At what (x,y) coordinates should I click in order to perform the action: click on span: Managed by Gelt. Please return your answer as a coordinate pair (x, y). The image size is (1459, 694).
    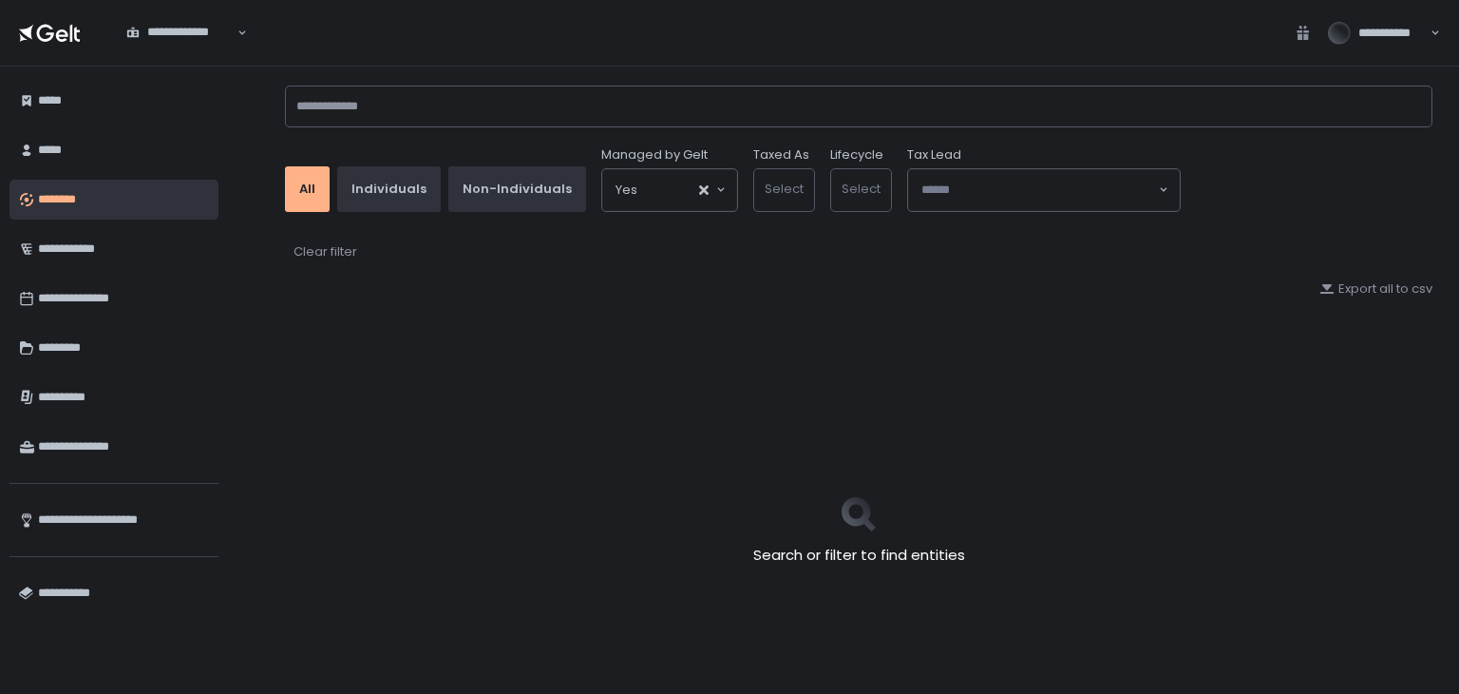
    Looking at the image, I should click on (655, 155).